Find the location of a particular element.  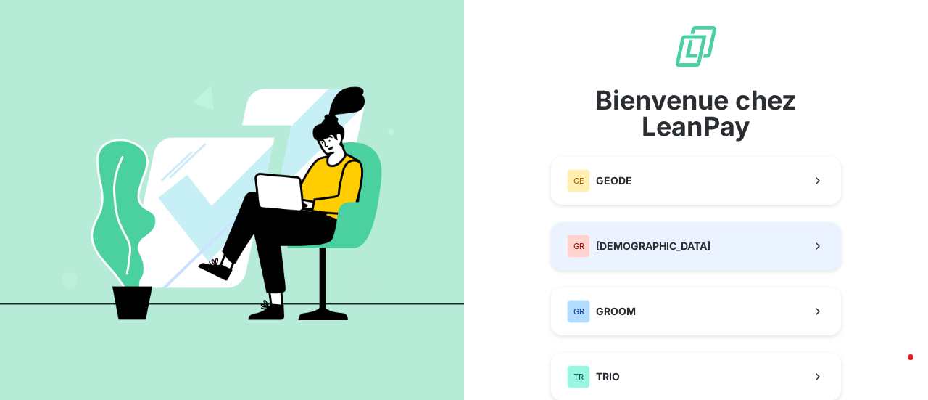

span: TRIO is located at coordinates (608, 376).